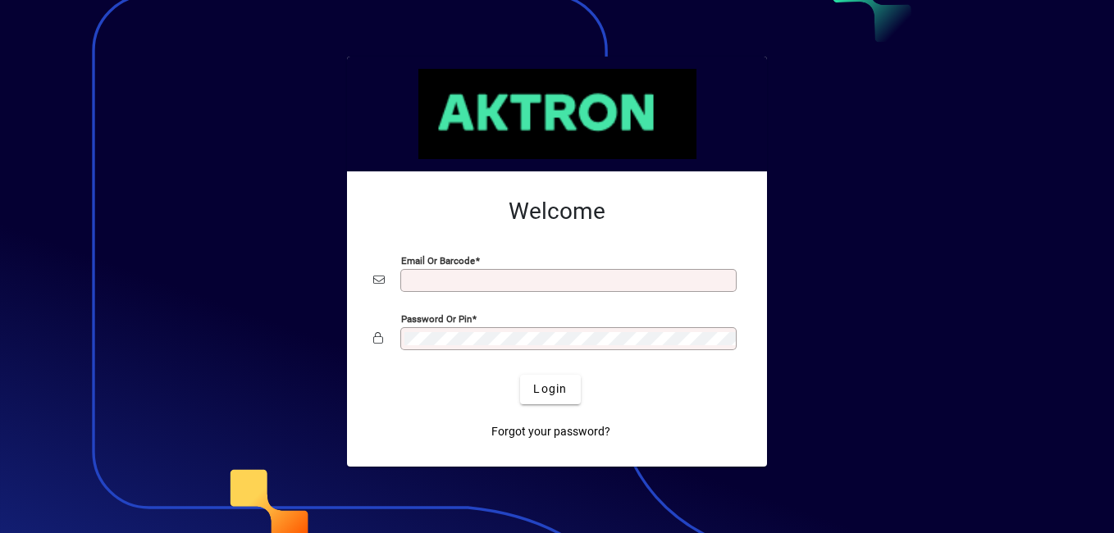 This screenshot has height=533, width=1114. Describe the element at coordinates (550, 431) in the screenshot. I see `span: Forgot your password?` at that location.